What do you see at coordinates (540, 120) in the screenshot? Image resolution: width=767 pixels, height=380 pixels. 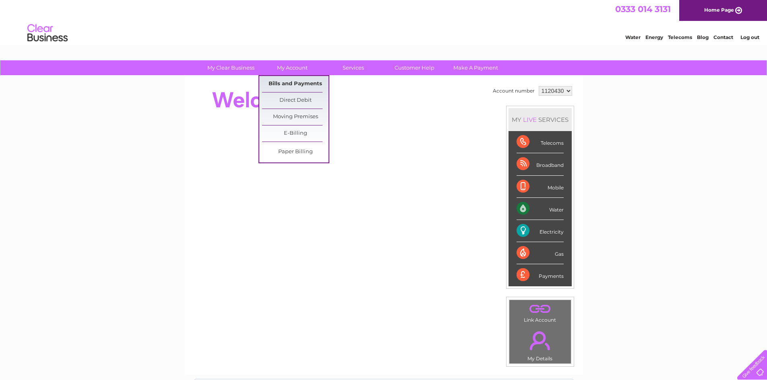 I see `div: MY SERVICES` at bounding box center [540, 120].